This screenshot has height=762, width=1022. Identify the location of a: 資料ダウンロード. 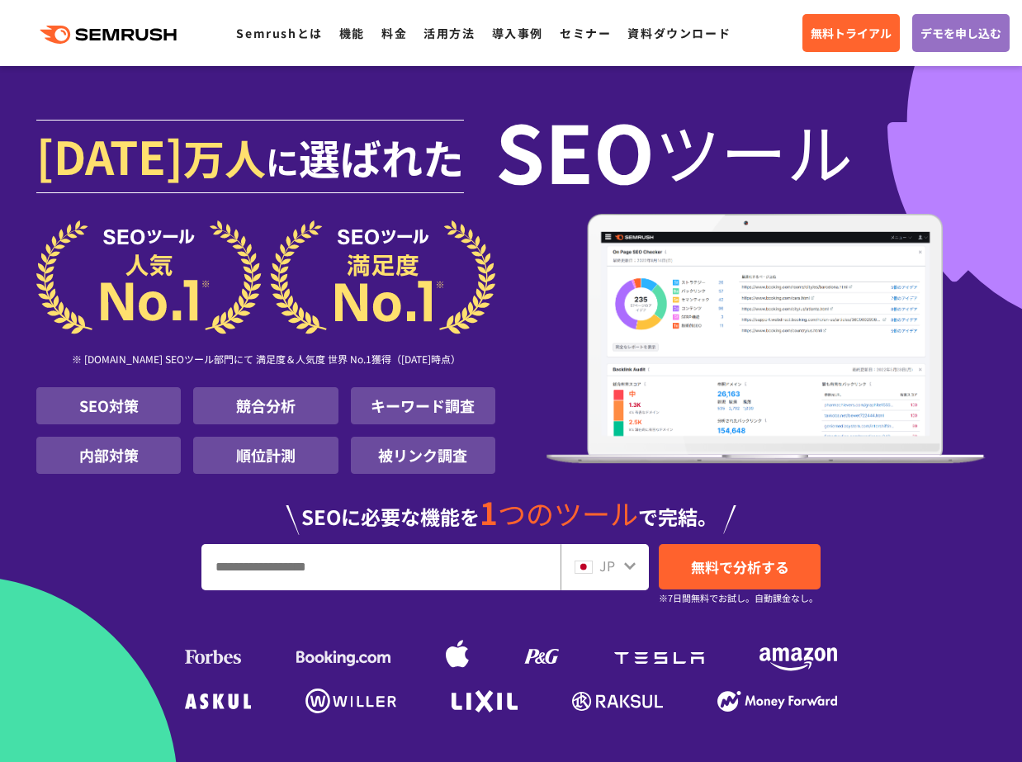
(679, 33).